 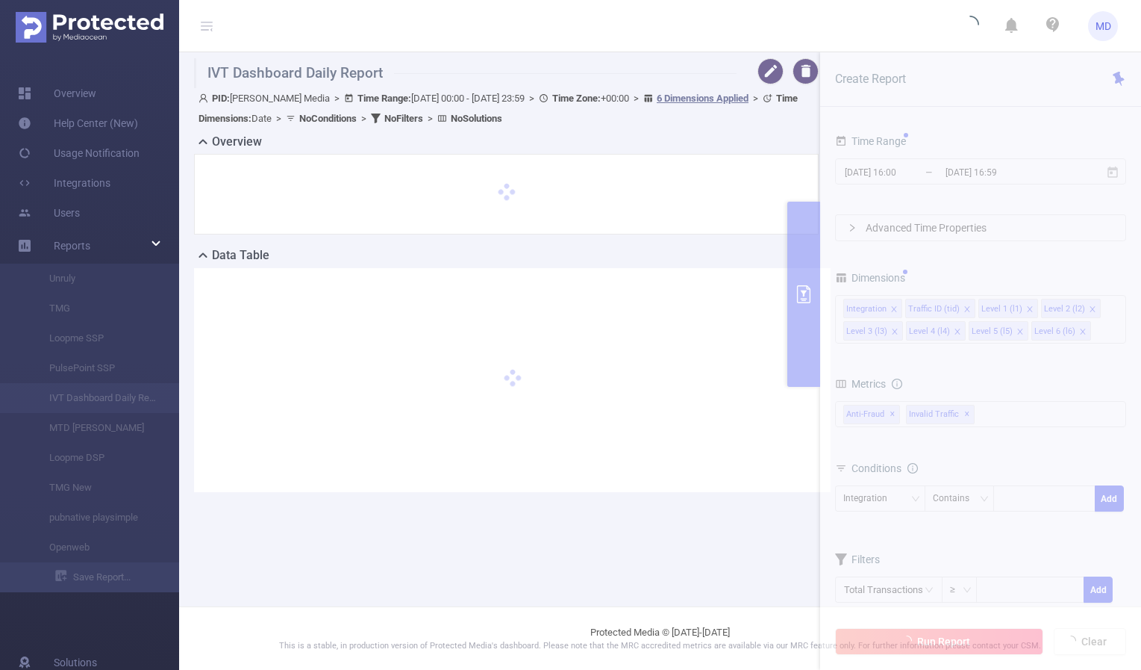 I want to click on a: Reports, so click(x=72, y=246).